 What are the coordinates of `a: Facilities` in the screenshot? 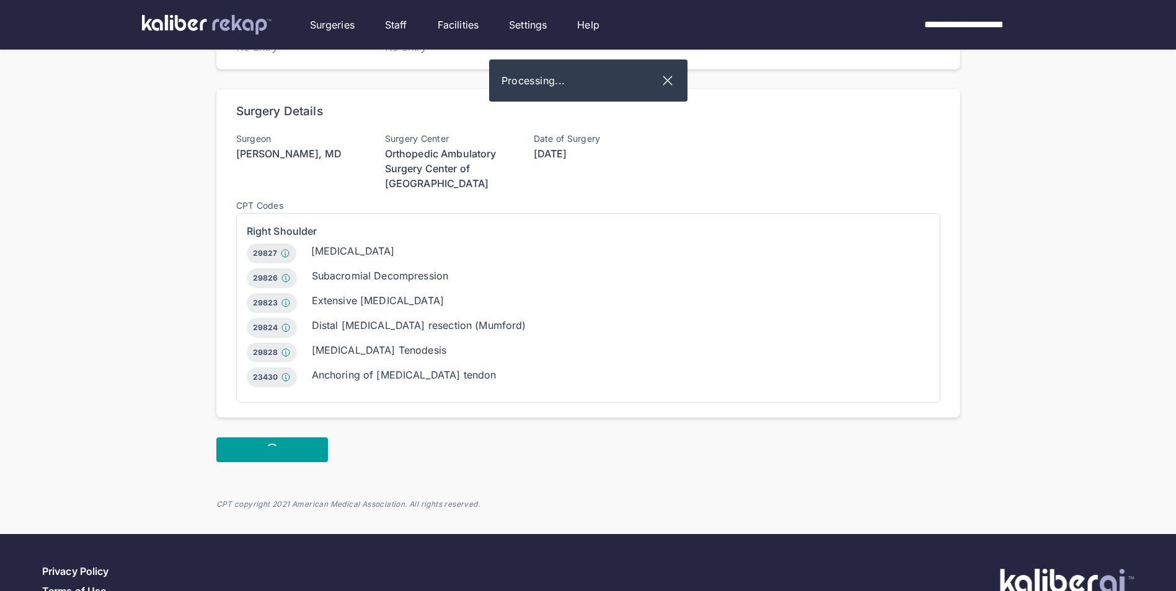 It's located at (458, 25).